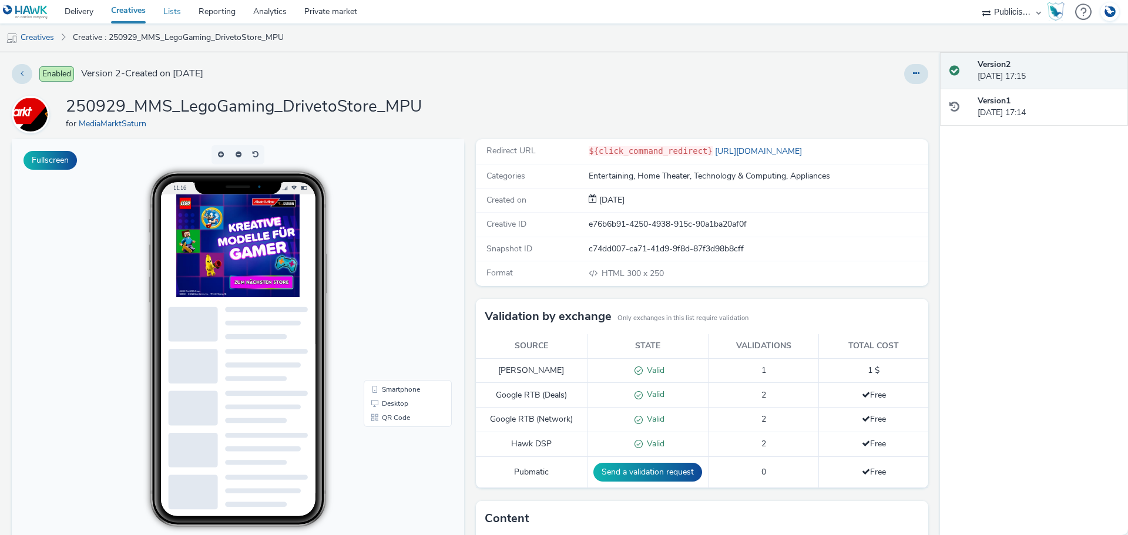 This screenshot has height=535, width=1128. Describe the element at coordinates (244, 107) in the screenshot. I see `h1: 250929_MMS_LegoGaming_DrivetoStore_MPU` at that location.